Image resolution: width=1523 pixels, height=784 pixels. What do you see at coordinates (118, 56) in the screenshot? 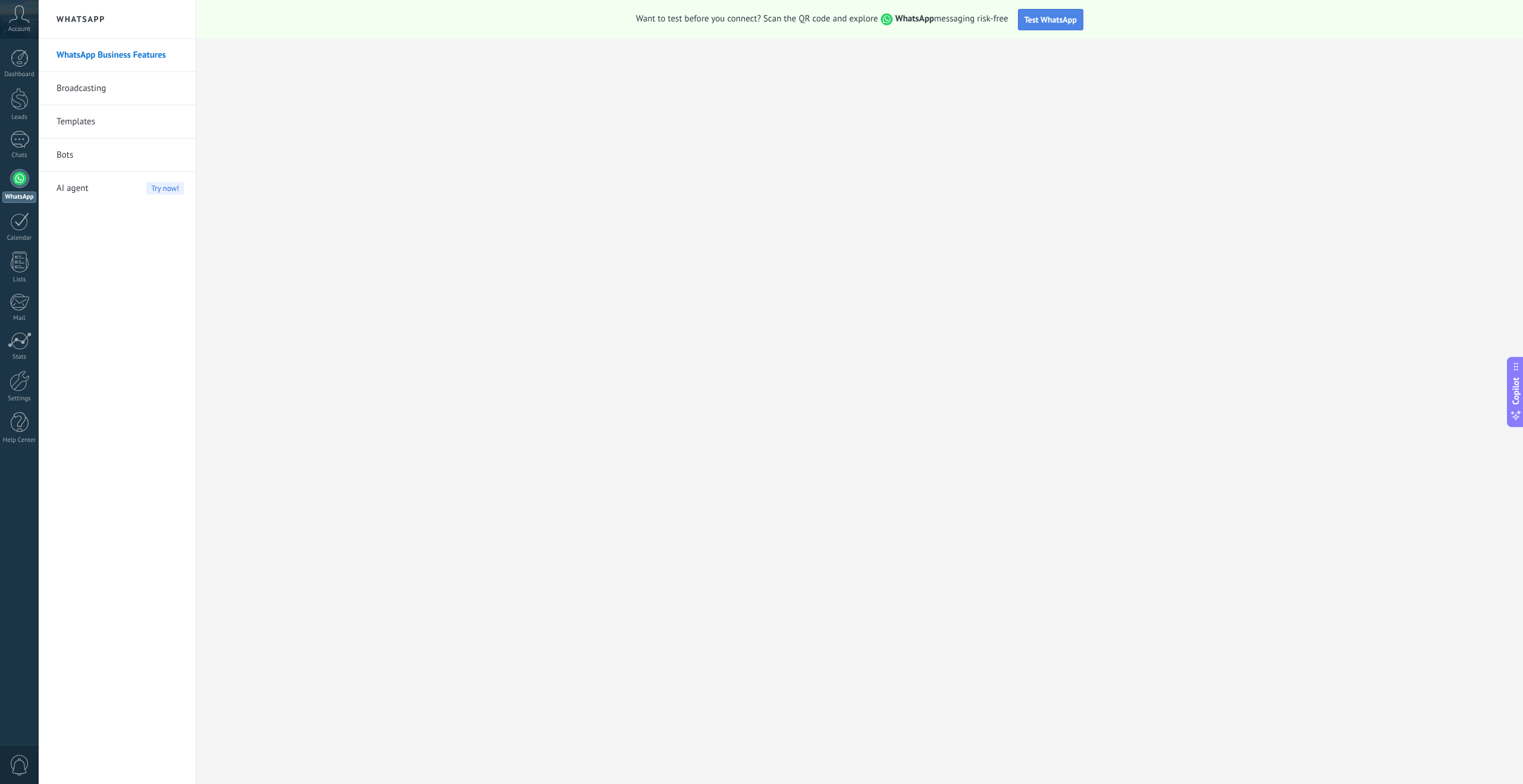
I see `li: WhatsApp Business Features` at bounding box center [118, 56].